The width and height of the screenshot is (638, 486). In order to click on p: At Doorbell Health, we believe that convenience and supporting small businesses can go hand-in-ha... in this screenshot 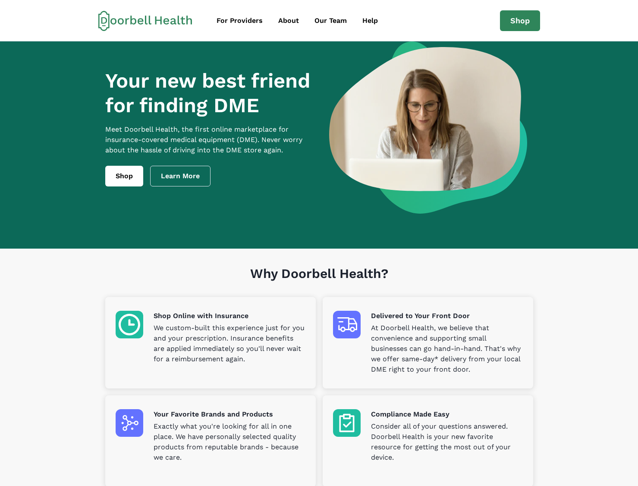, I will do `click(447, 349)`.